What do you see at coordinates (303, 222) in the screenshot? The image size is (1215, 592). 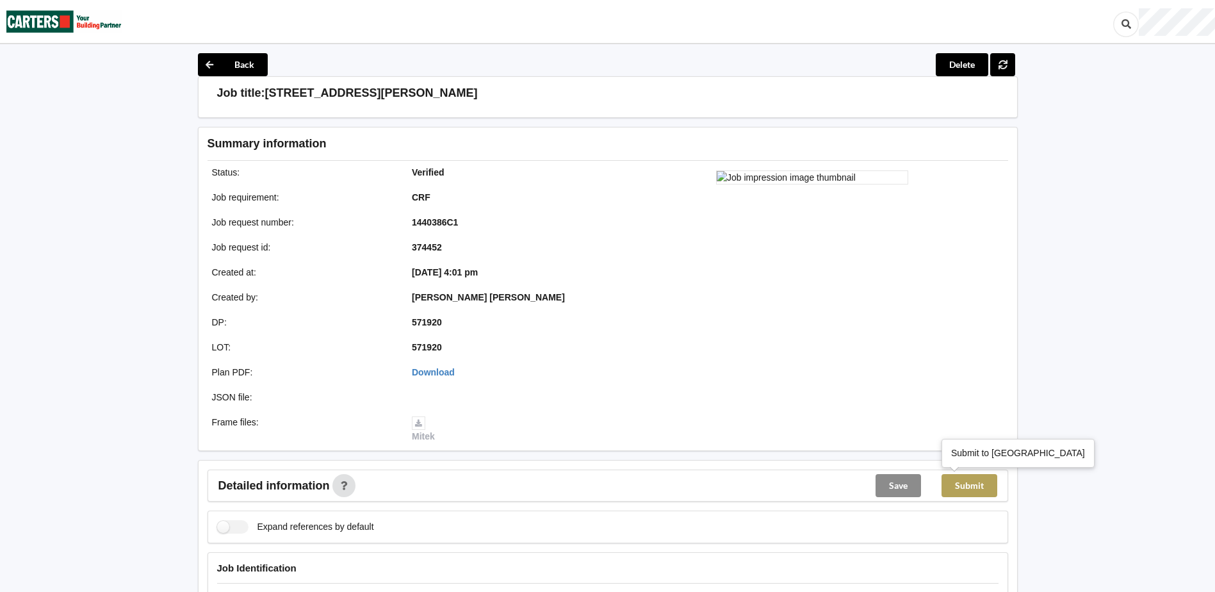 I see `div: Job request number :` at bounding box center [303, 222].